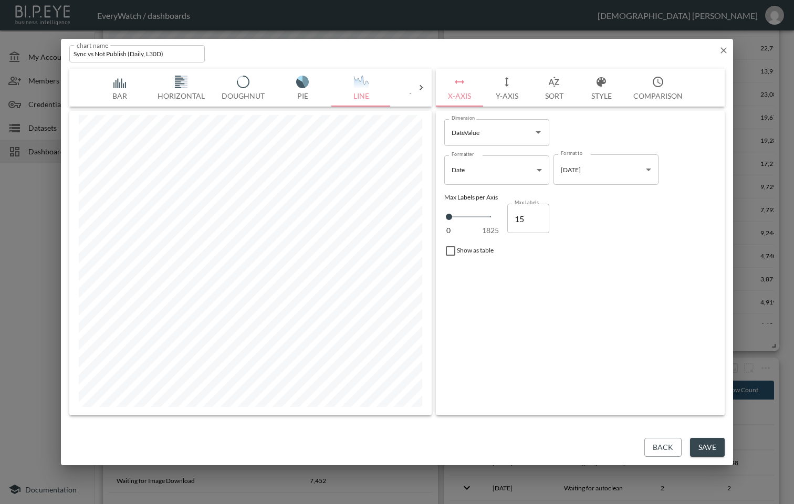  What do you see at coordinates (658, 88) in the screenshot?
I see `button: Comparison` at bounding box center [658, 88].